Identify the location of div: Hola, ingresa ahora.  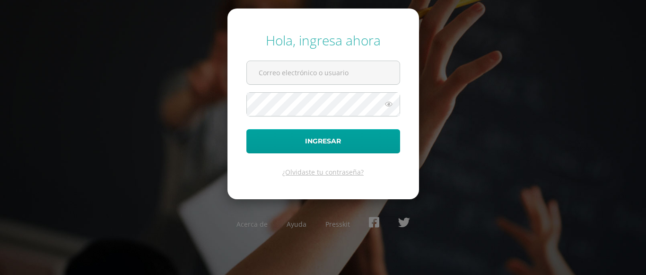
(323, 40).